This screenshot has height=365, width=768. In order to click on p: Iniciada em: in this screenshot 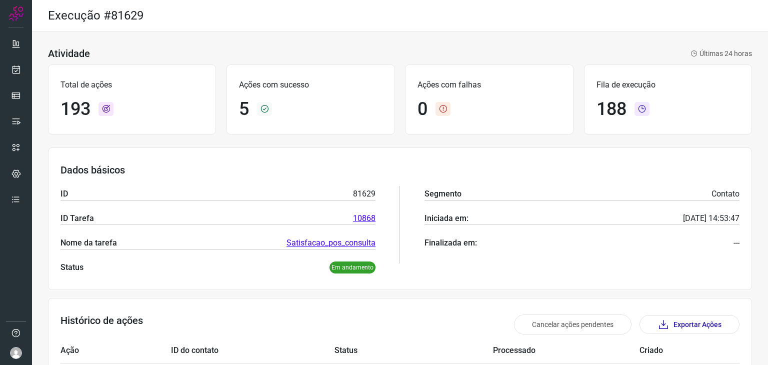, I will do `click(446, 218)`.